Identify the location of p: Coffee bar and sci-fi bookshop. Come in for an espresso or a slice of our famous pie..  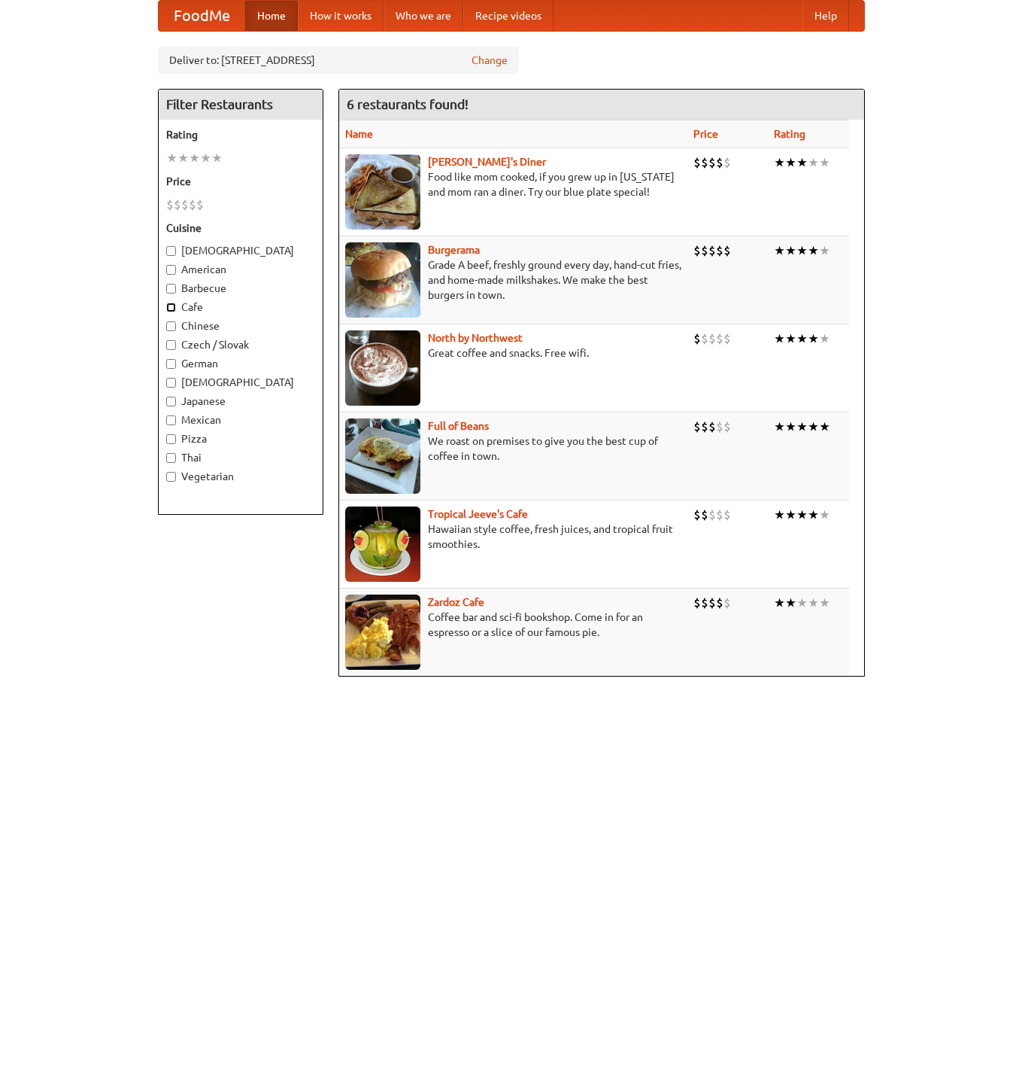
(513, 624).